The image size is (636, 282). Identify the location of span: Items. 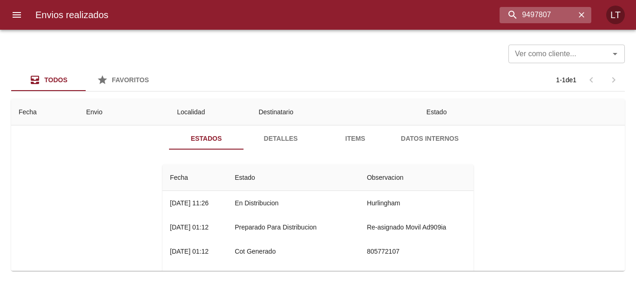
(355, 139).